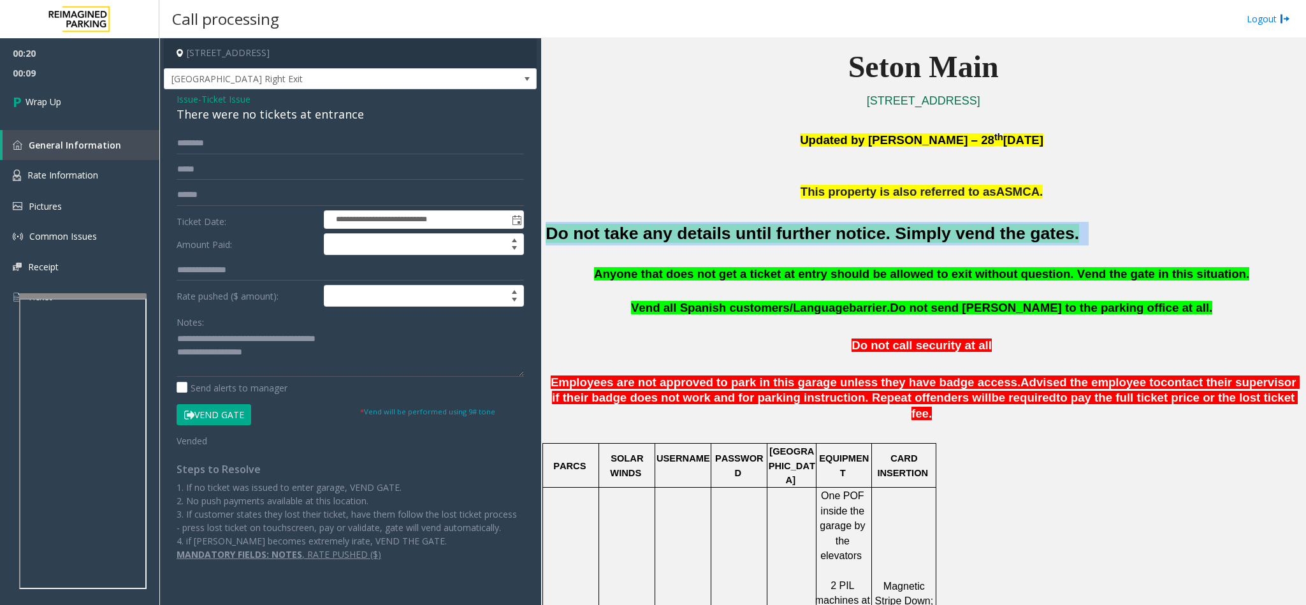 This screenshot has width=1306, height=605. What do you see at coordinates (239, 554) in the screenshot?
I see `u: MANDATORY FIELDS: NOTES` at bounding box center [239, 554].